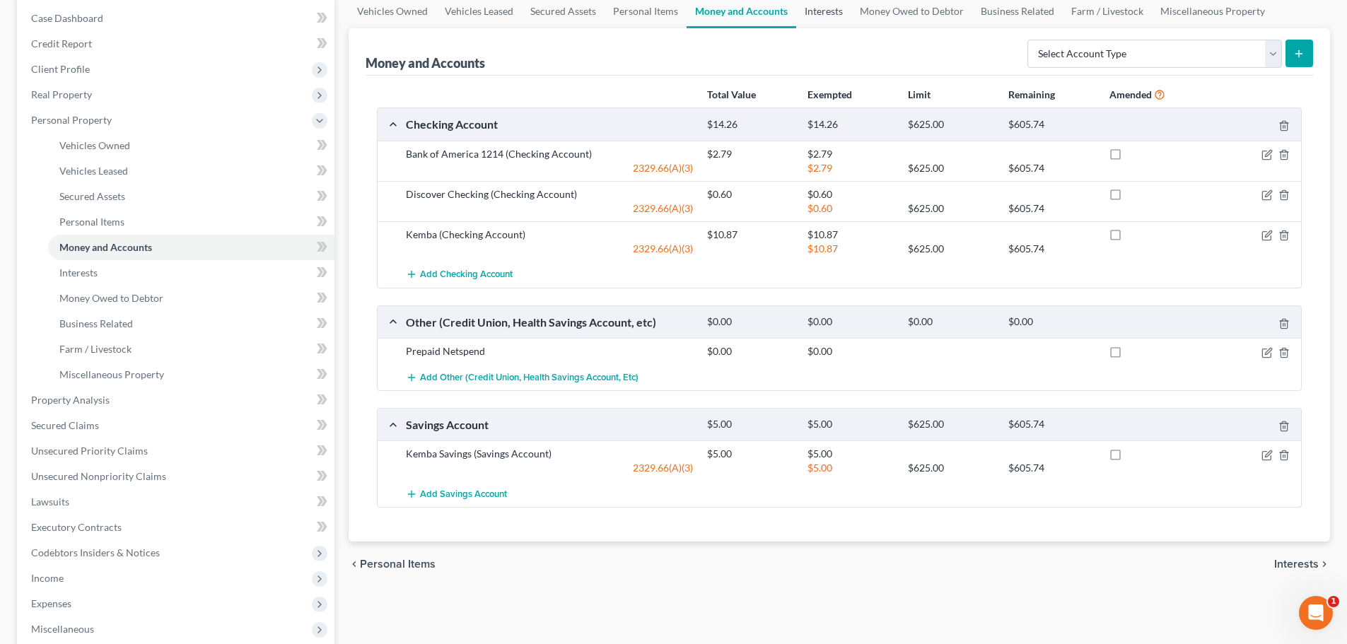  I want to click on div: Savings Account, so click(549, 424).